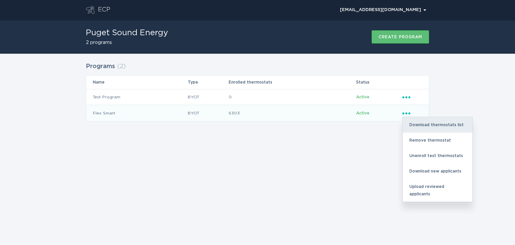 This screenshot has width=515, height=245. I want to click on th: Type, so click(207, 82).